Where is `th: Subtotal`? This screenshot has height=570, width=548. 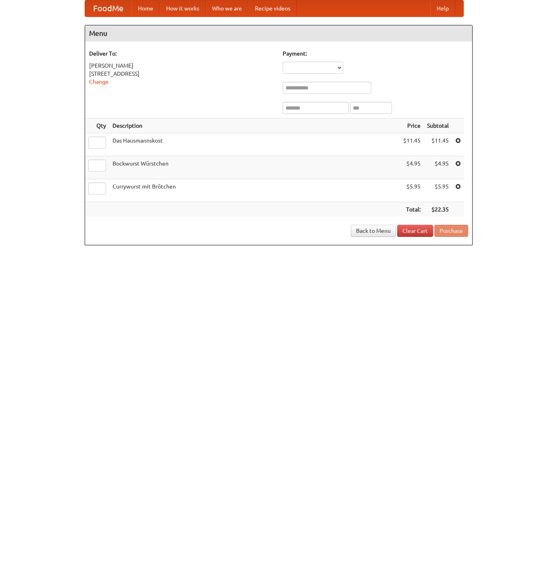
th: Subtotal is located at coordinates (438, 126).